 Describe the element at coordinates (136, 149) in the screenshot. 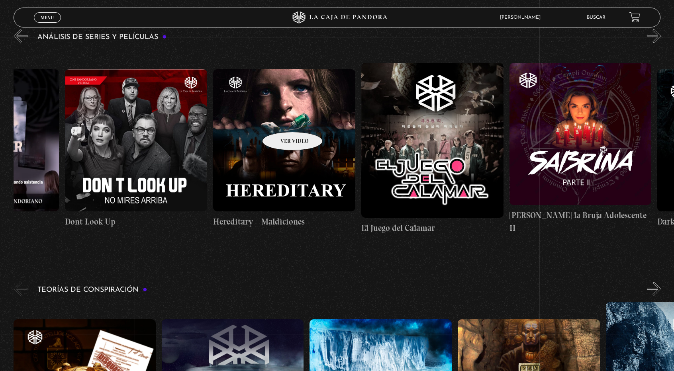

I see `a: Dont Look Up` at that location.